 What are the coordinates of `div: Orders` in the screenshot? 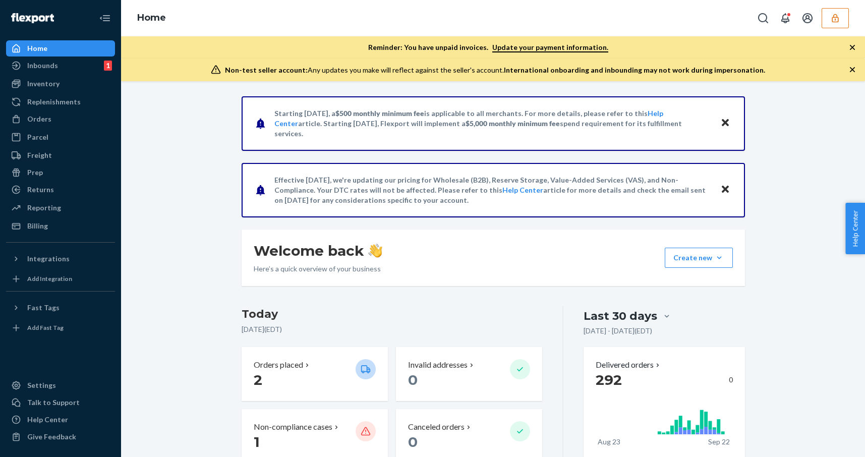 It's located at (39, 119).